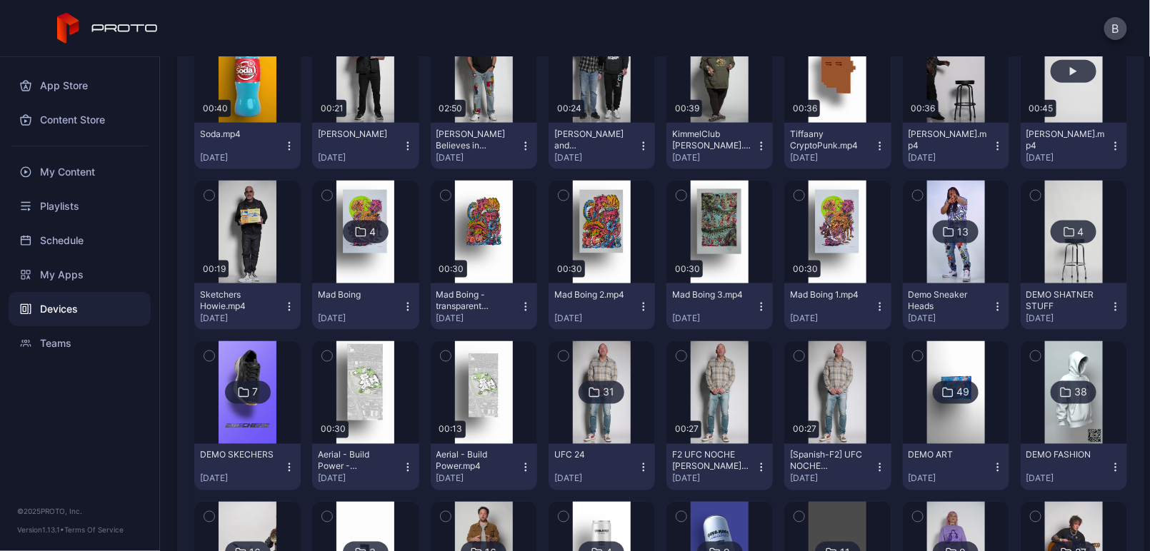 The width and height of the screenshot is (1150, 551). I want to click on a: Devices, so click(79, 309).